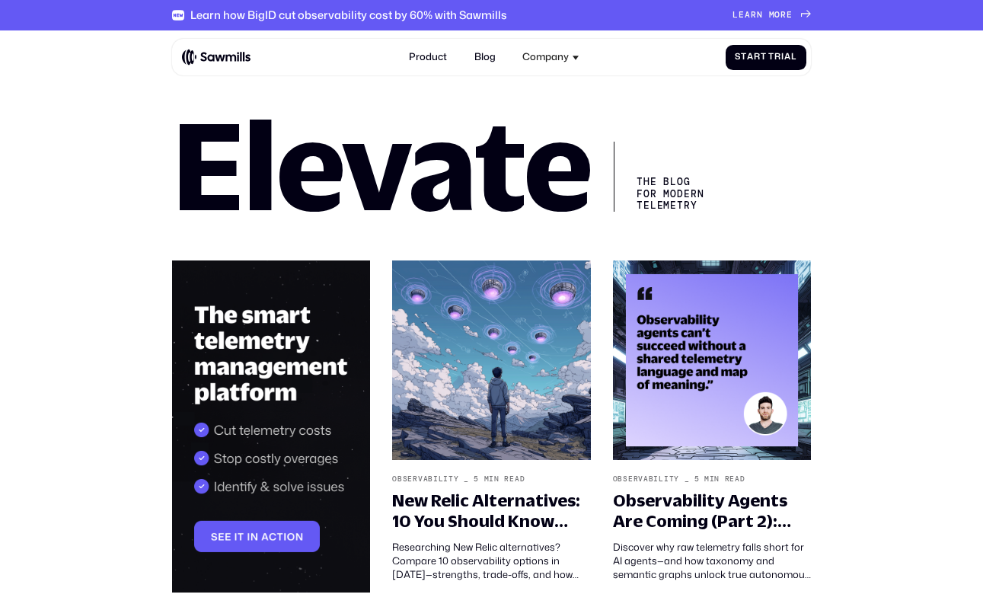 Image resolution: width=983 pixels, height=607 pixels. What do you see at coordinates (737, 57) in the screenshot?
I see `span: S` at bounding box center [737, 57].